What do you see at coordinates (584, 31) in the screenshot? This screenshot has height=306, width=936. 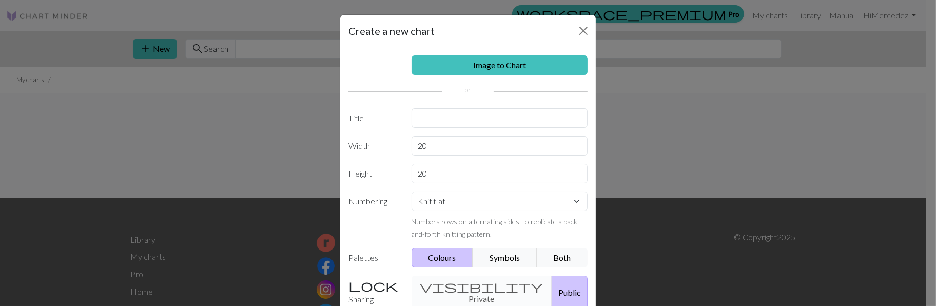 I see `button: Close` at bounding box center [584, 31].